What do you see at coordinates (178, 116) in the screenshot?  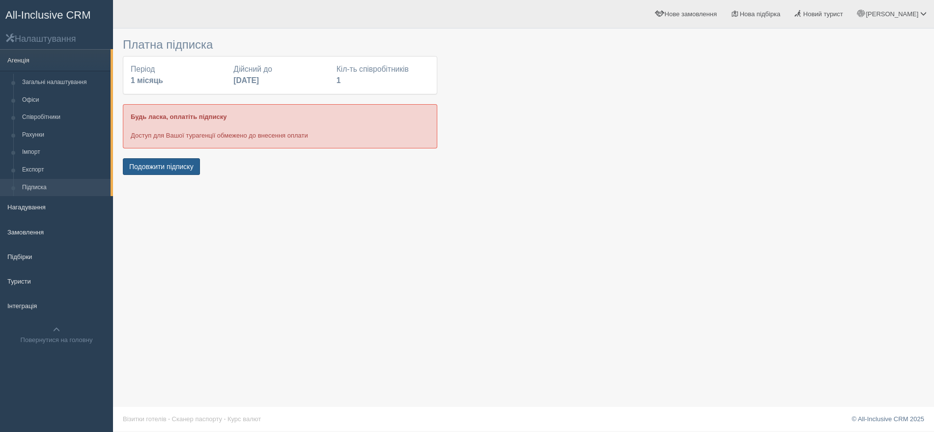 I see `b: Будь ласка, оплатіть підписку` at bounding box center [178, 116].